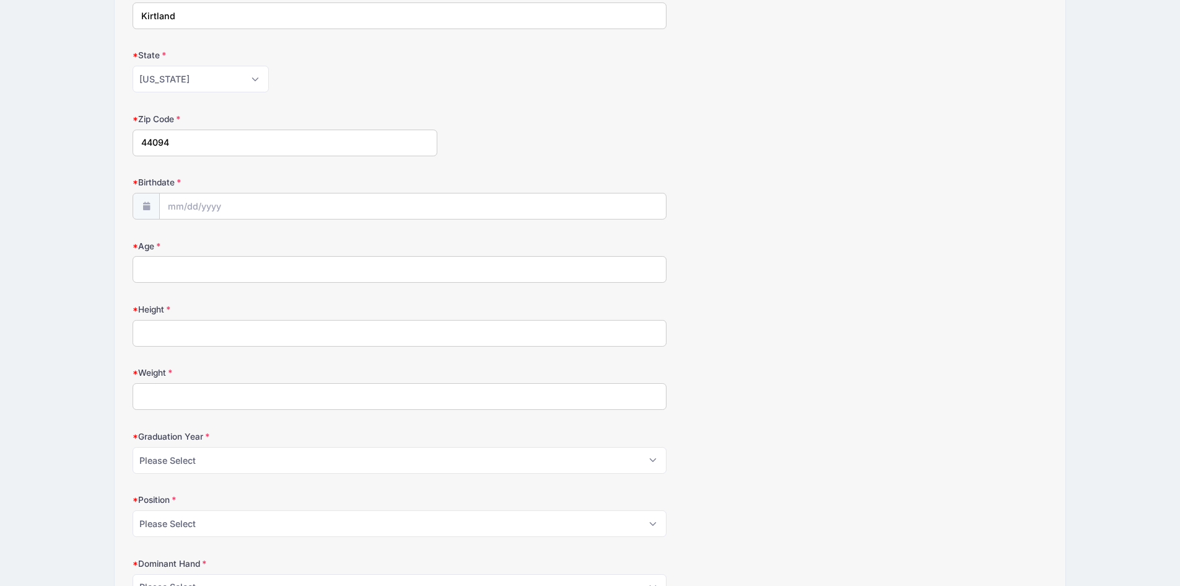 Image resolution: width=1180 pixels, height=586 pixels. Describe the element at coordinates (285, 563) in the screenshot. I see `label: Dominant Hand` at that location.